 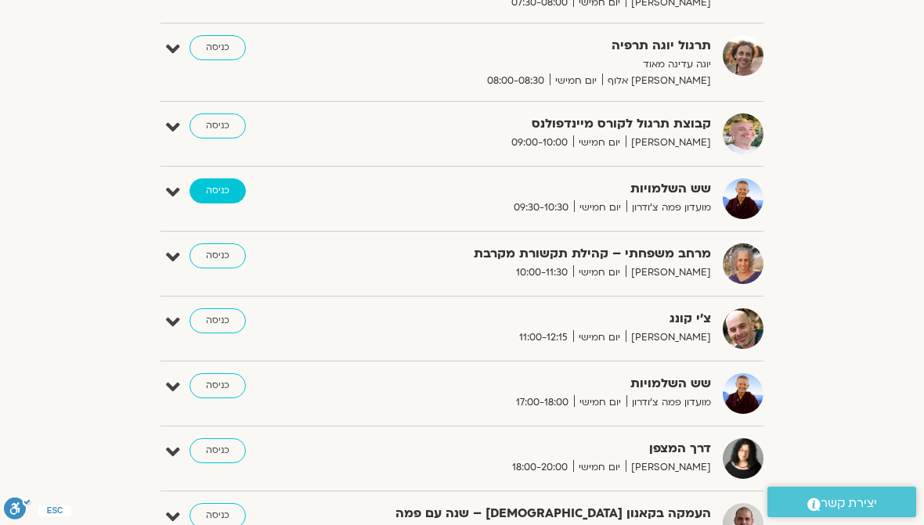 What do you see at coordinates (543, 338) in the screenshot?
I see `span: 11:00-12:15` at bounding box center [543, 338].